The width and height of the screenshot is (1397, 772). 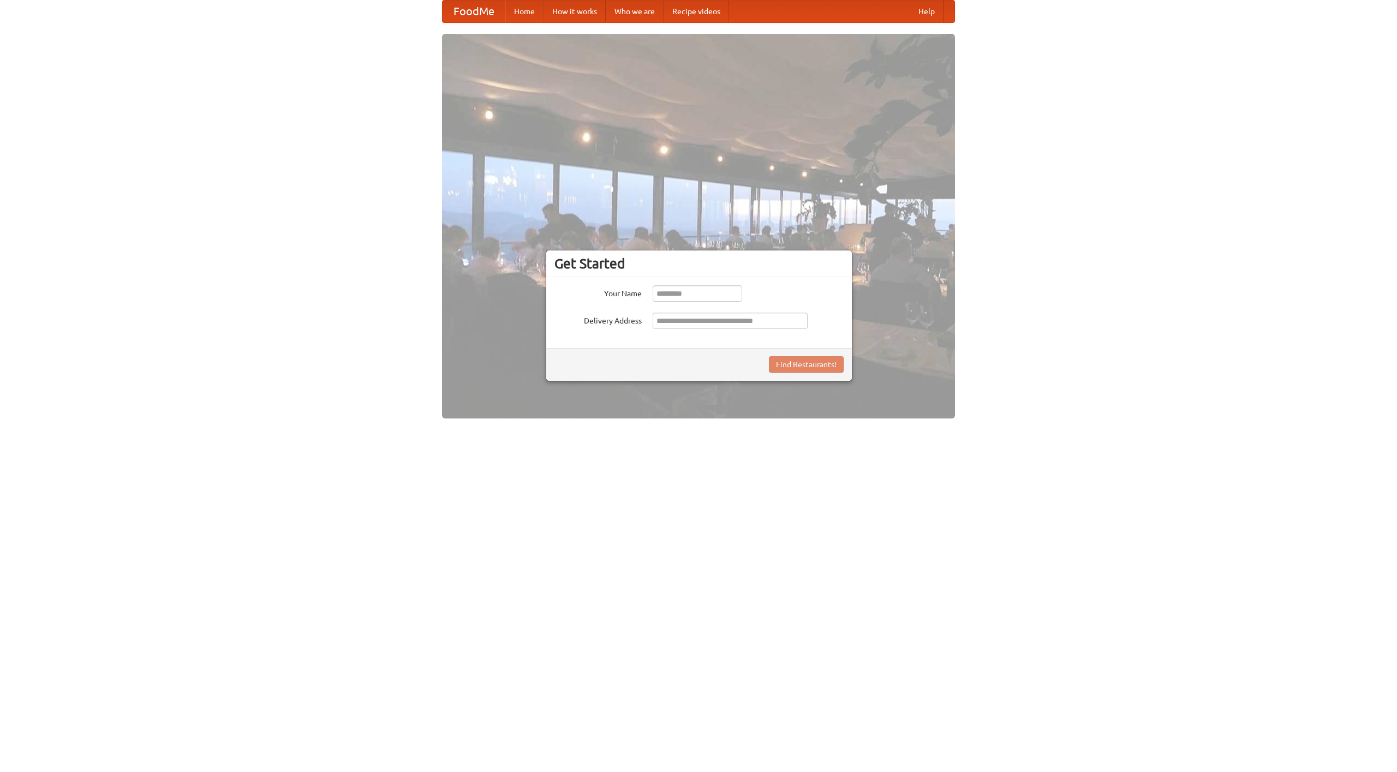 I want to click on label: Your Name, so click(x=598, y=292).